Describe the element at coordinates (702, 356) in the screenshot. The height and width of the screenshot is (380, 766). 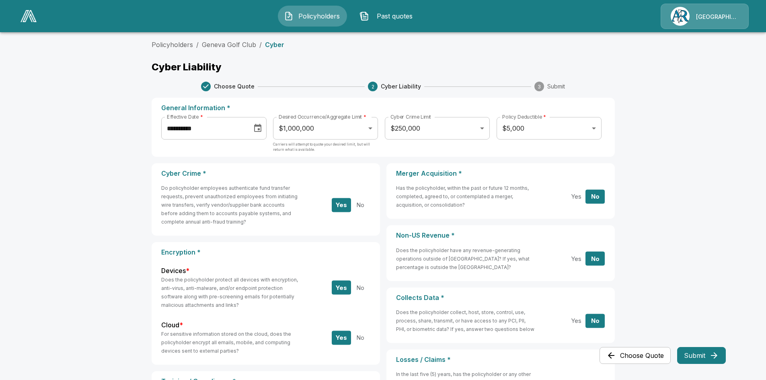
I see `button: Submit` at that location.